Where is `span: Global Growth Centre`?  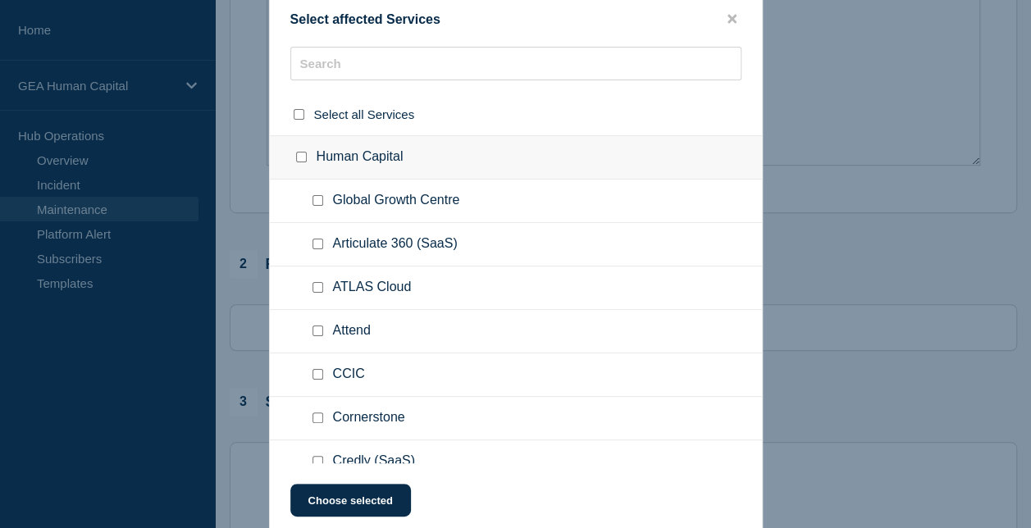
span: Global Growth Centre is located at coordinates (396, 201).